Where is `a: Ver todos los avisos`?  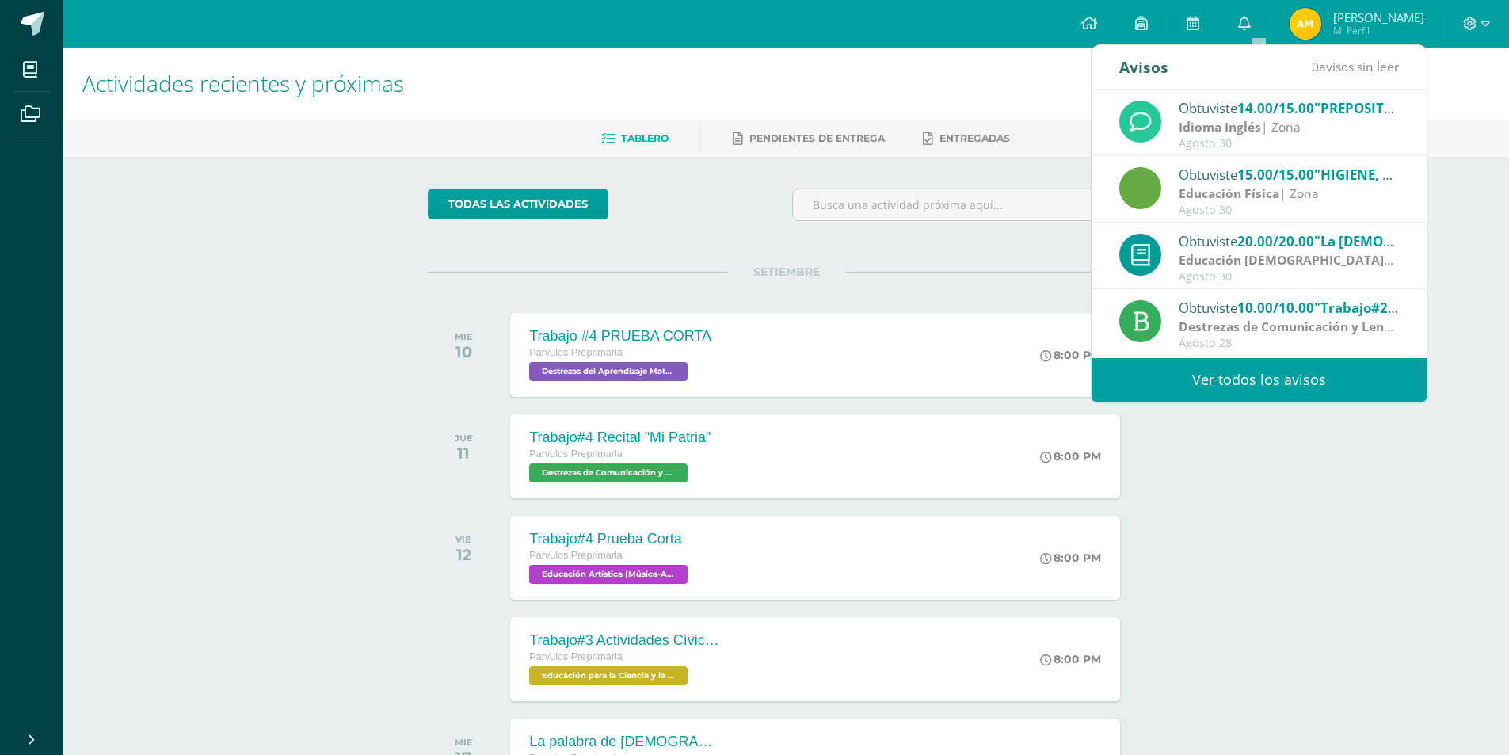 a: Ver todos los avisos is located at coordinates (1259, 380).